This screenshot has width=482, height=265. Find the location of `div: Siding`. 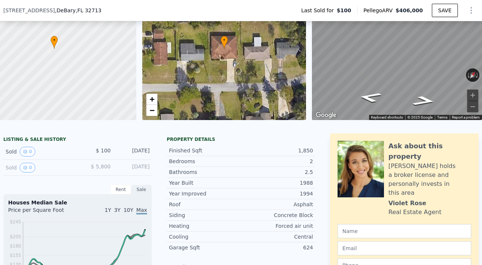

div: Siding is located at coordinates (205, 215).